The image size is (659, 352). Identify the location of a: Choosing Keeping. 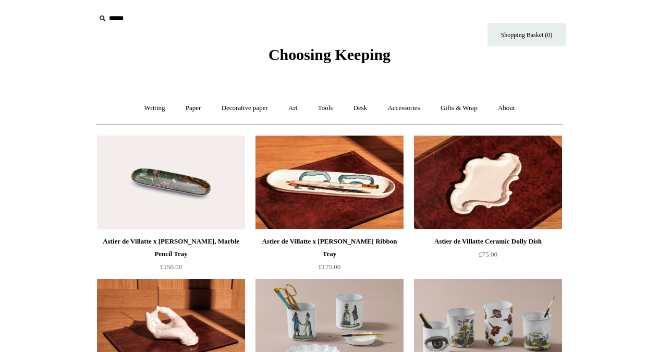
(330, 58).